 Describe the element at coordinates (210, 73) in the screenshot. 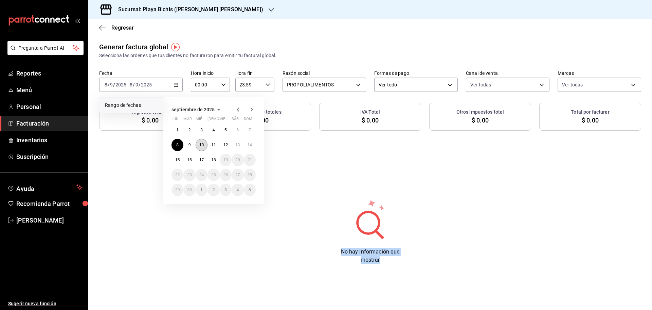

I see `label: Hora inicio` at that location.